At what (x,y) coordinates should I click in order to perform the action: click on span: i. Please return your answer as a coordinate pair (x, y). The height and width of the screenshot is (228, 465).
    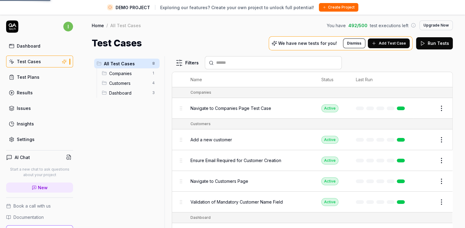
    Looking at the image, I should click on (68, 27).